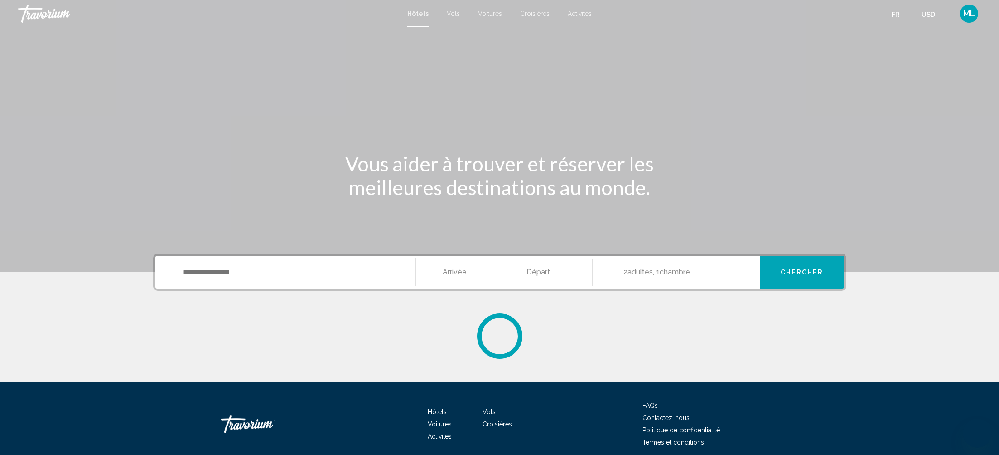 This screenshot has width=999, height=455. What do you see at coordinates (681, 430) in the screenshot?
I see `span: Politique de confidentialité` at bounding box center [681, 430].